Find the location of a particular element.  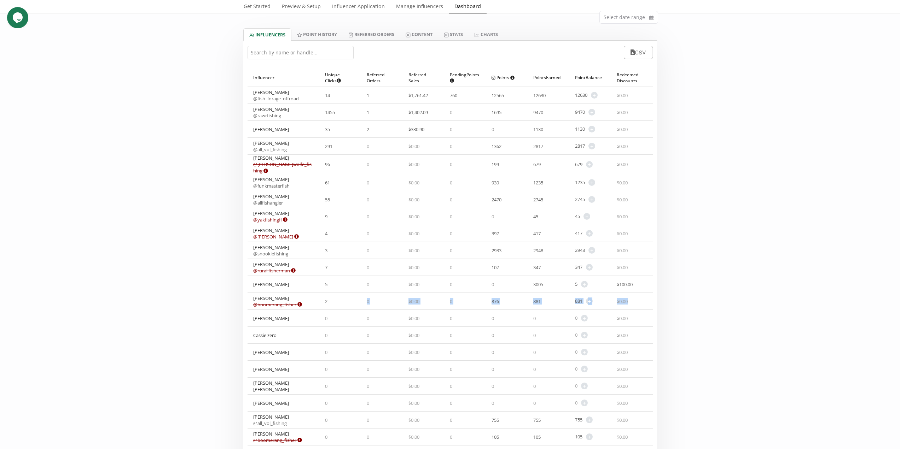

span: 1362 is located at coordinates (496, 146).